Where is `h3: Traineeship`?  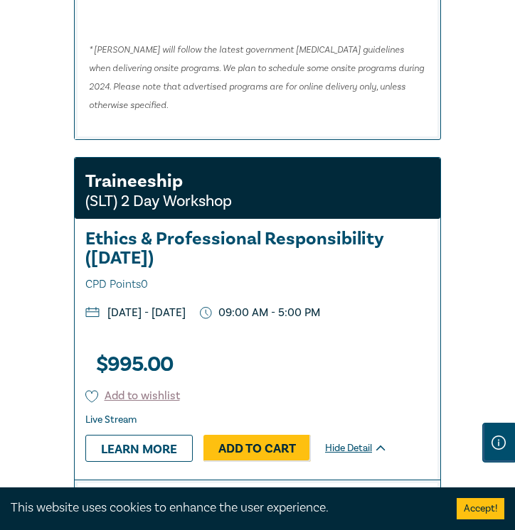 h3: Traineeship is located at coordinates (134, 181).